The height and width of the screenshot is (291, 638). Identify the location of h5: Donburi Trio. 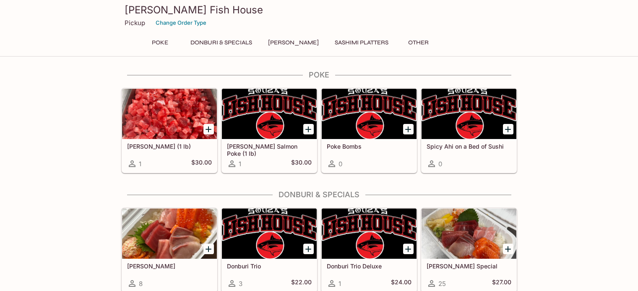
(269, 266).